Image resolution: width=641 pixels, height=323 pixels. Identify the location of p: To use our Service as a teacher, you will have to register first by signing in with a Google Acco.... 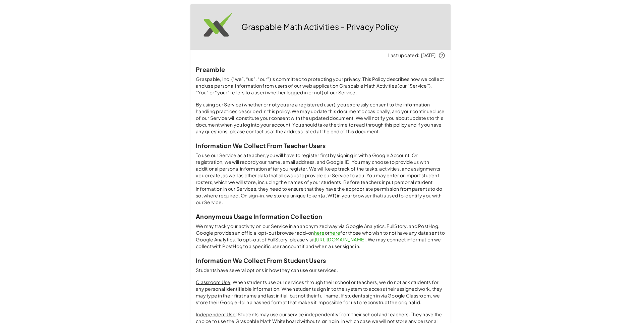
(321, 179).